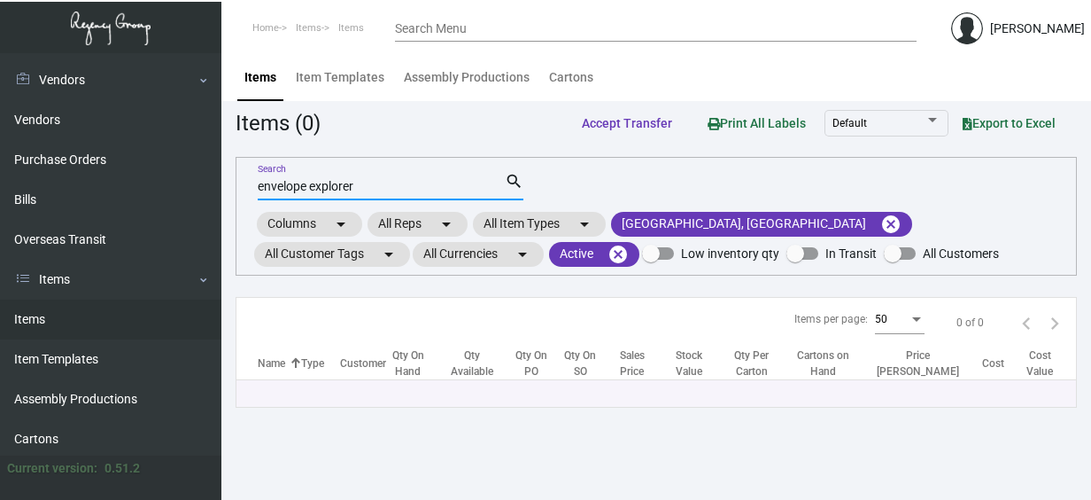  What do you see at coordinates (539, 224) in the screenshot?
I see `mat-chip: All Item Types` at bounding box center [539, 224].